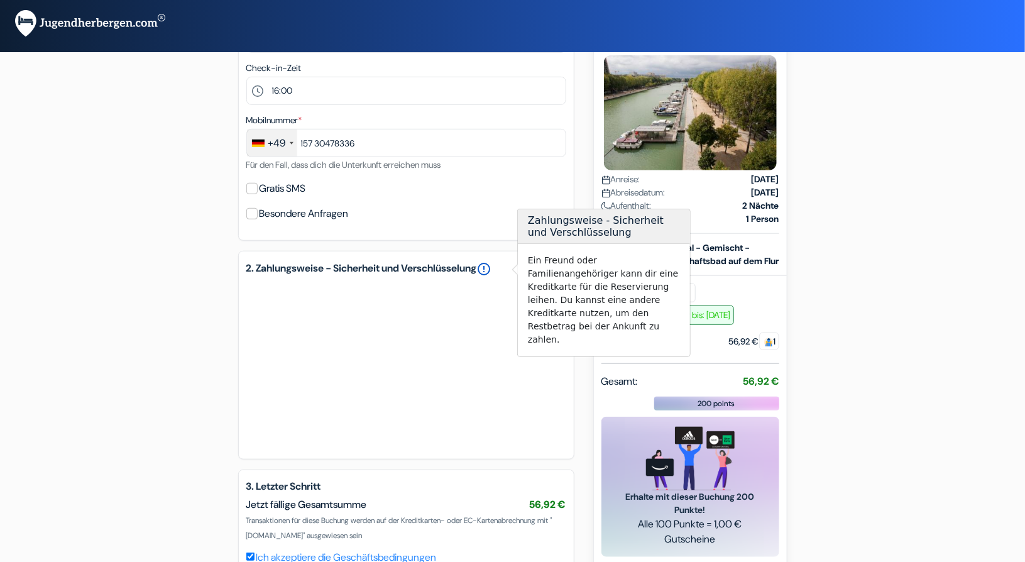  What do you see at coordinates (763, 218) in the screenshot?
I see `strong: 1 Person` at bounding box center [763, 218].